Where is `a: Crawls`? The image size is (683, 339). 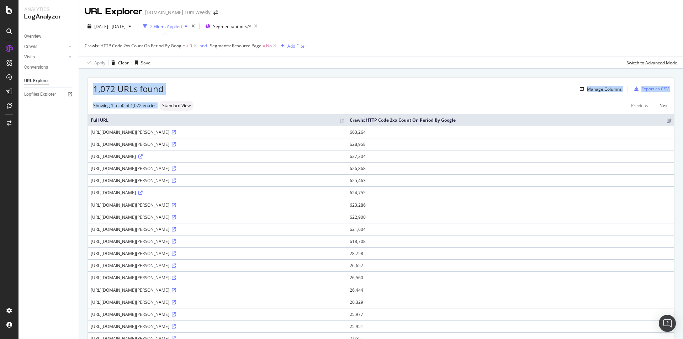 a: Crawls is located at coordinates (45, 47).